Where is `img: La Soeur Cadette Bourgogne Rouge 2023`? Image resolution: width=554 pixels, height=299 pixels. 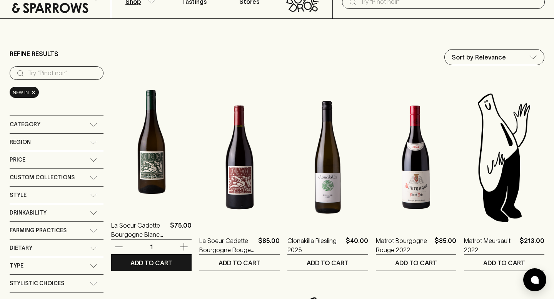
img: La Soeur Cadette Bourgogne Rouge 2023 is located at coordinates (239, 158).